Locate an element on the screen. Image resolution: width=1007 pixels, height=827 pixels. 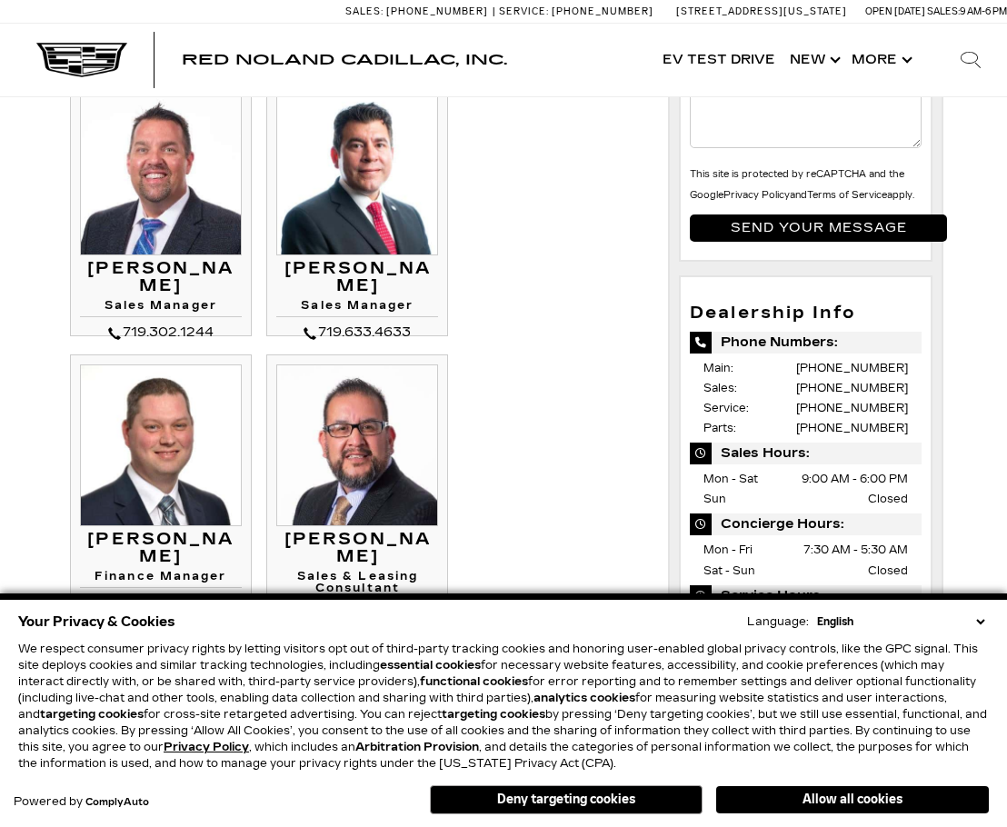
button: More is located at coordinates (880, 60).